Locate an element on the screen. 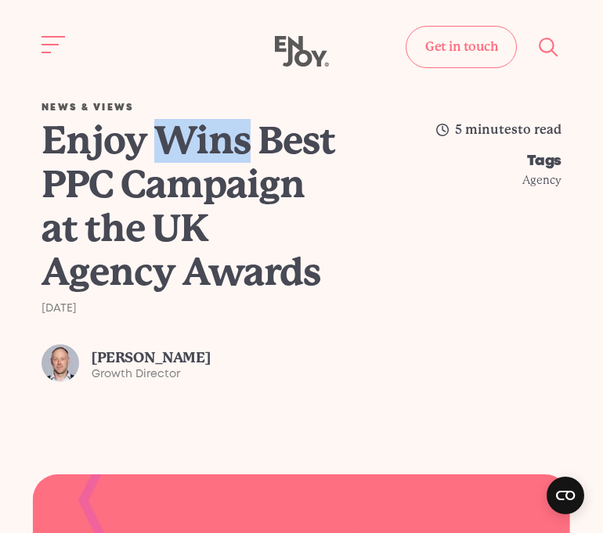 The image size is (603, 533). a: Agency is located at coordinates (542, 180).